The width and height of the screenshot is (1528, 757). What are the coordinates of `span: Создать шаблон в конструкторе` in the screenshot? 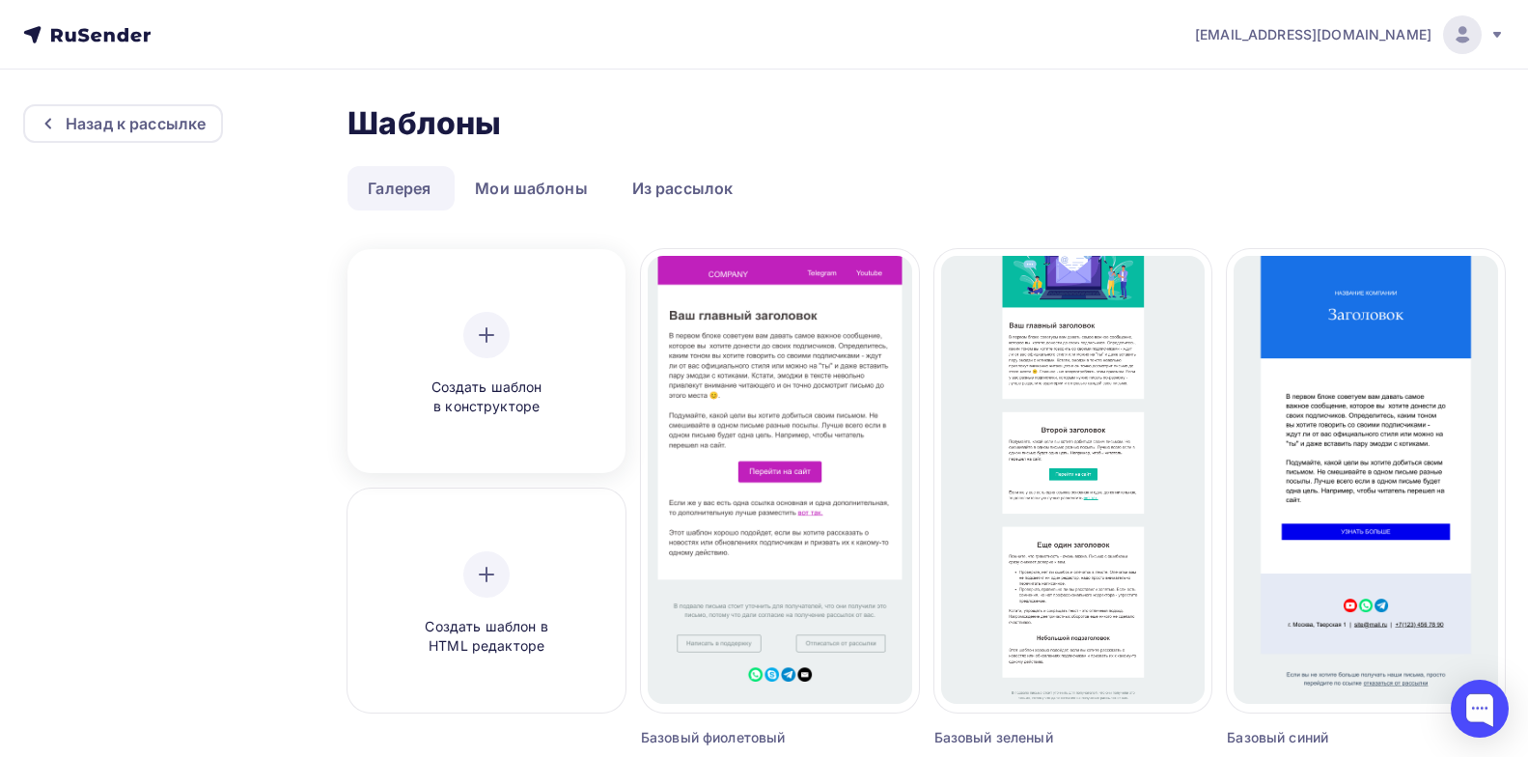 It's located at (487, 397).